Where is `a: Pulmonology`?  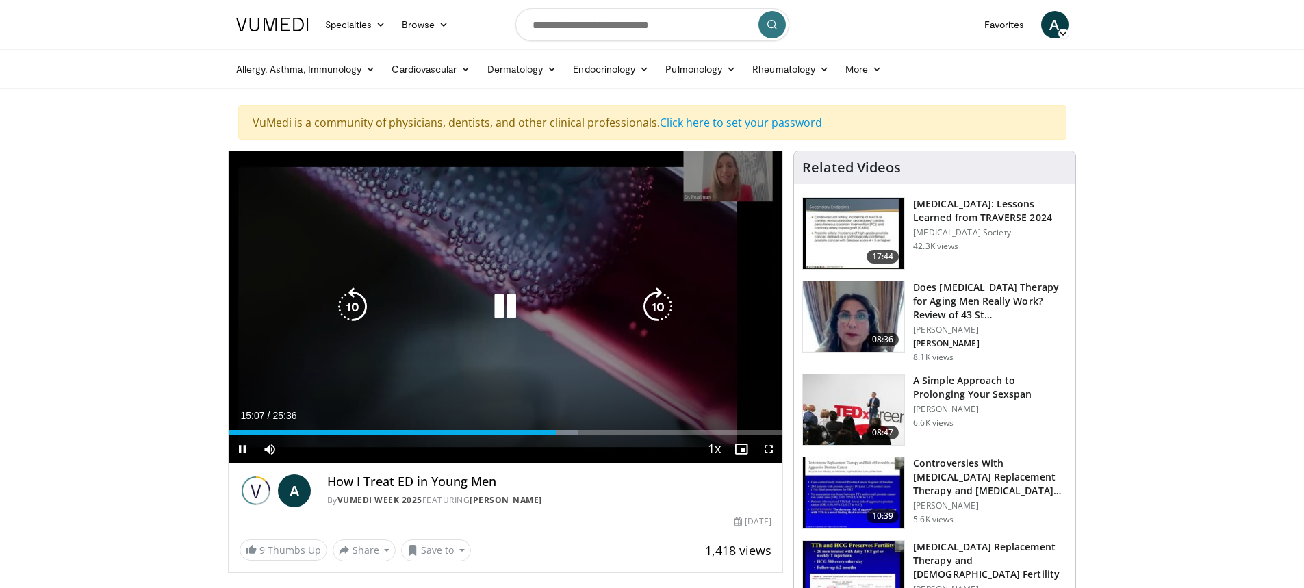
a: Pulmonology is located at coordinates (700, 69).